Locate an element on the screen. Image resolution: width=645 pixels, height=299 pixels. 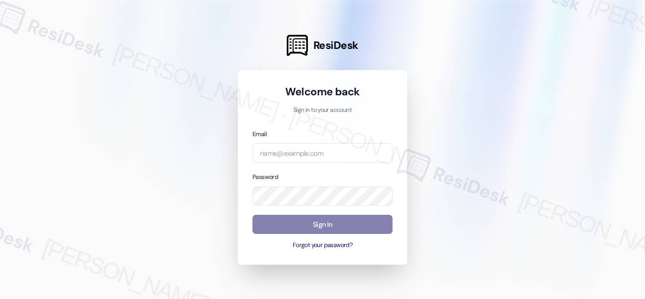
button: Forgot your password? is located at coordinates (322, 245).